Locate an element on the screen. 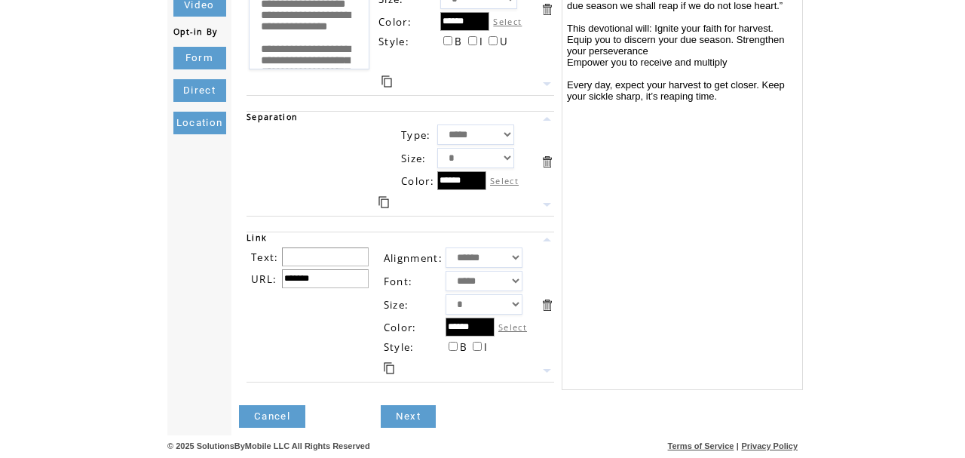  span: Text: is located at coordinates (265, 257).